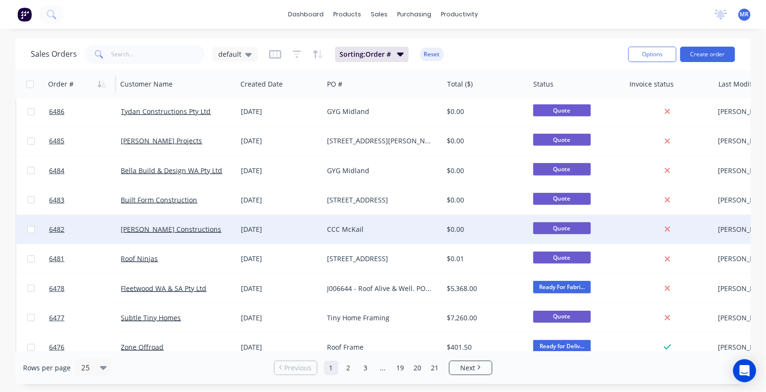  I want to click on button: Sorting:Order #, so click(372, 54).